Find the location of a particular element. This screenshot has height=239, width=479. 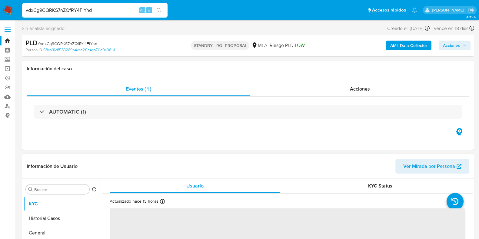

b: Person ID is located at coordinates (34, 50).